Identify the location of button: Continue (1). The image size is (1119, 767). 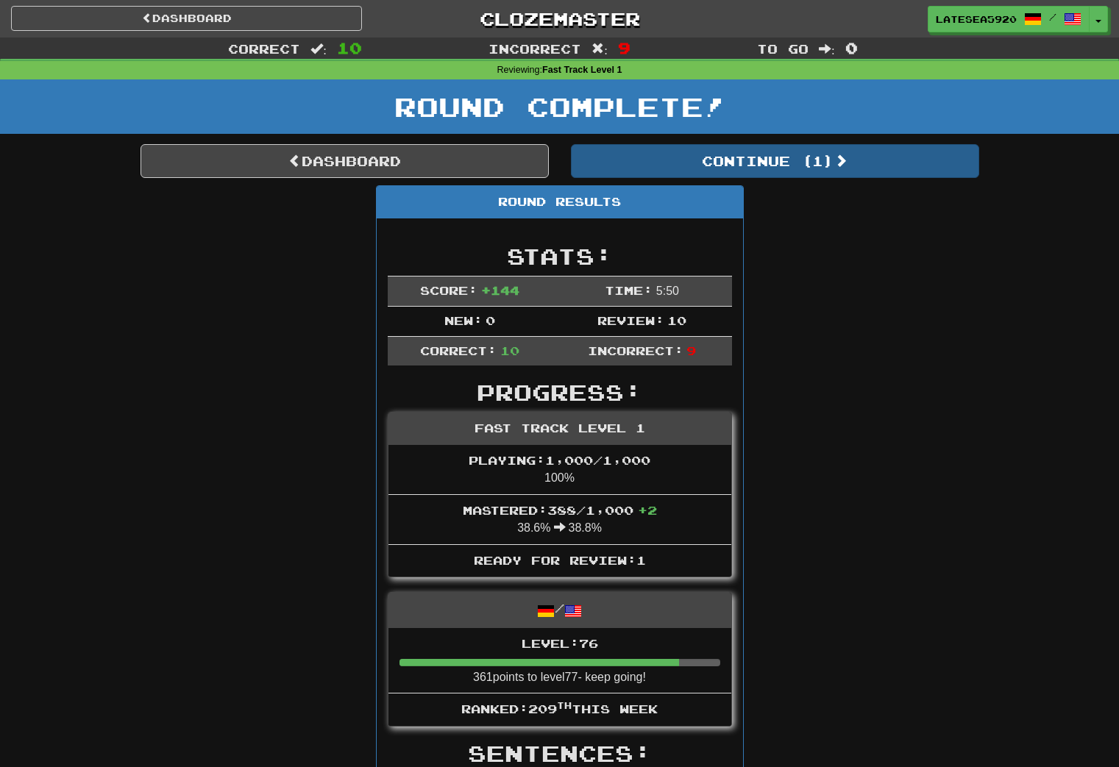
(775, 161).